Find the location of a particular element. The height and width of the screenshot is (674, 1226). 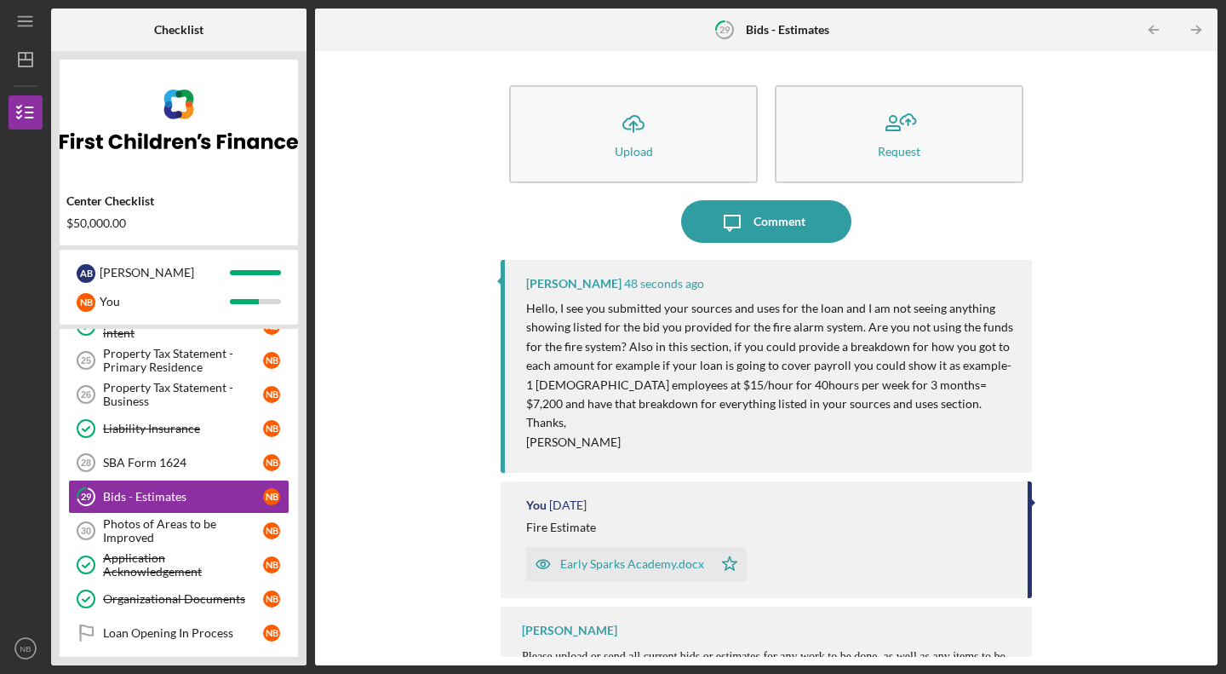

div: Comment is located at coordinates (779, 221).